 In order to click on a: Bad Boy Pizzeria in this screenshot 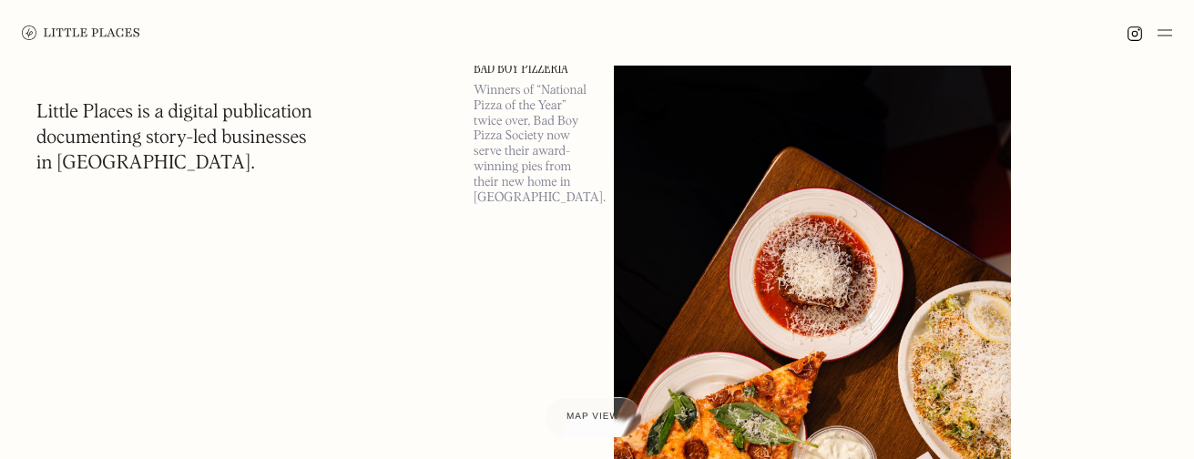, I will do `click(533, 68)`.